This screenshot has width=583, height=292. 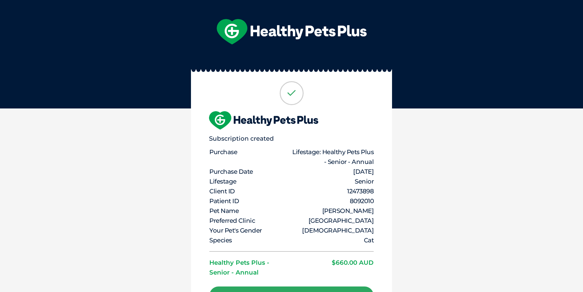 I want to click on img: hpp-logo, so click(x=264, y=120).